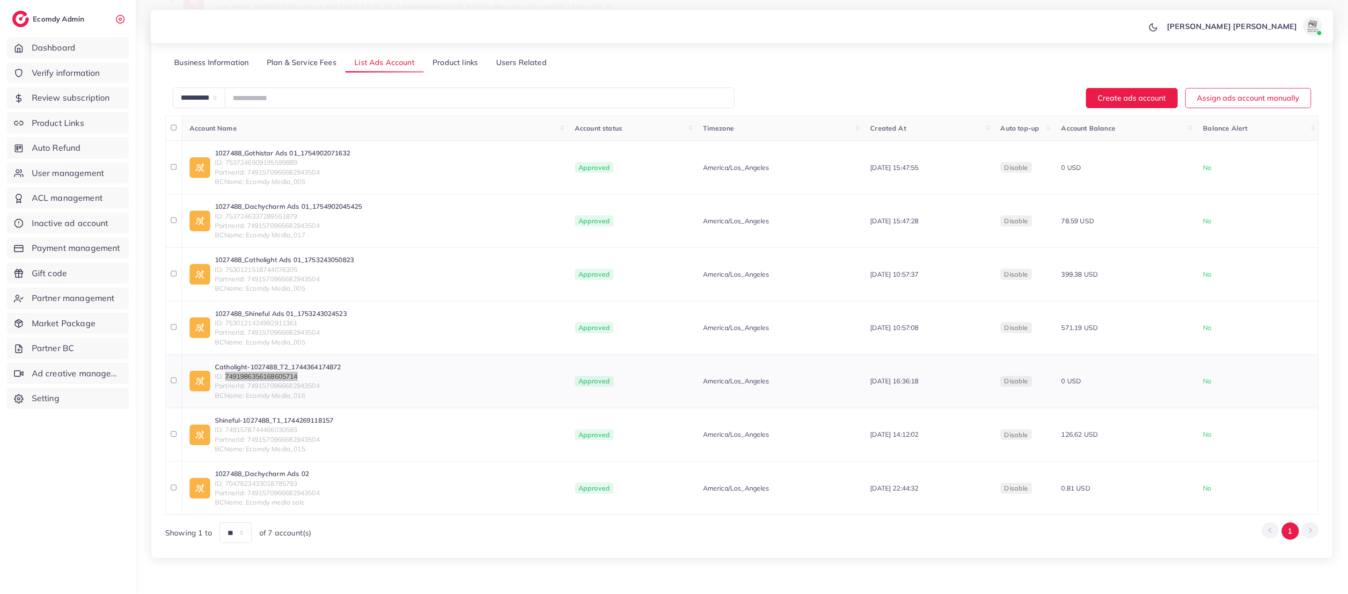  What do you see at coordinates (267, 502) in the screenshot?
I see `span: BCName: Ecomdy media sale` at bounding box center [267, 502].